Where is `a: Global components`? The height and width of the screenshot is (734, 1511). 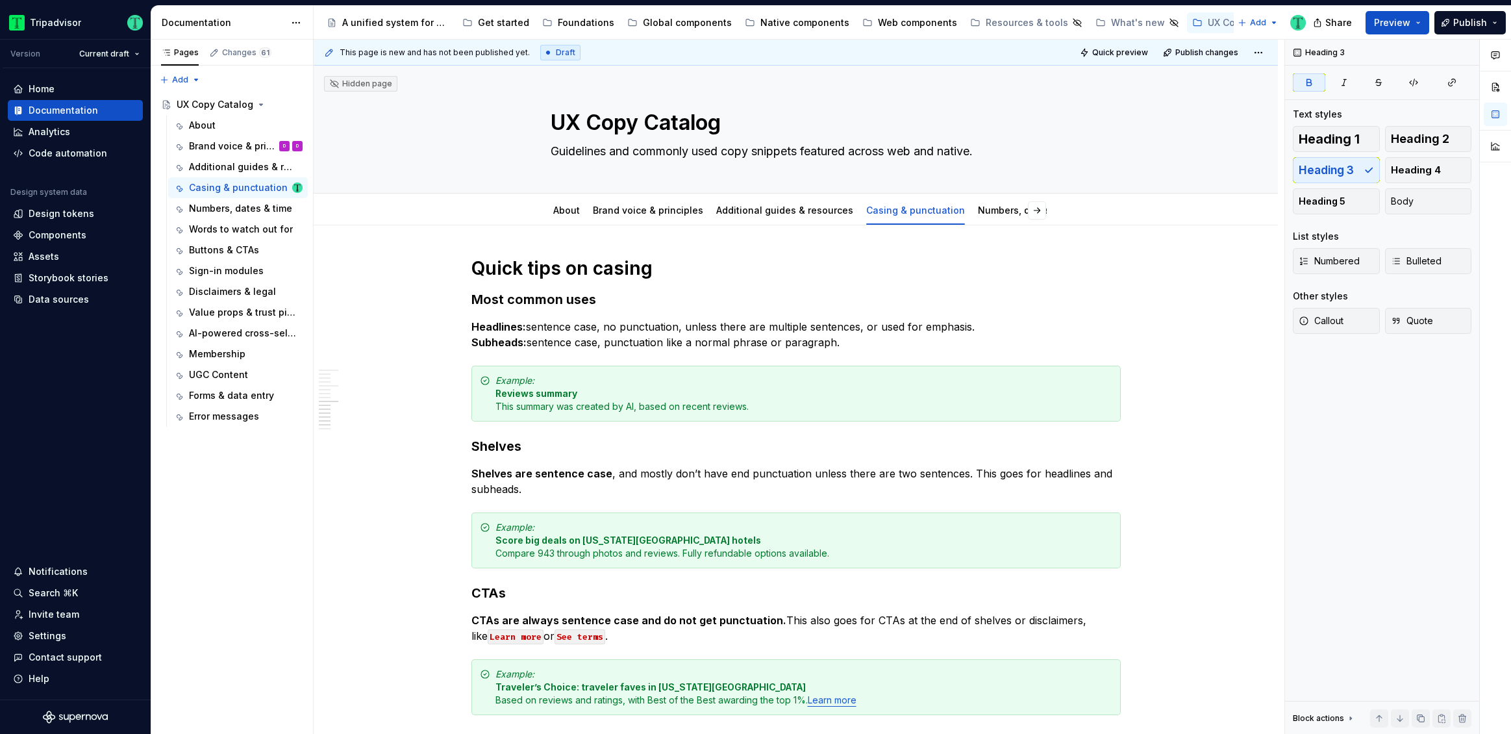
a: Global components is located at coordinates (679, 23).